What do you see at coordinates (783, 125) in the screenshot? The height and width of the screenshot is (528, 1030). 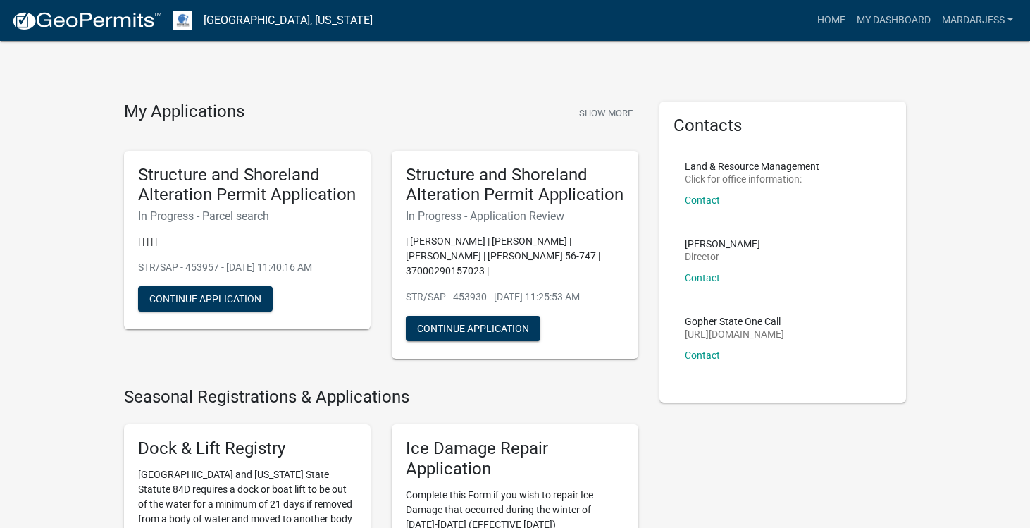 I see `h5: Contacts` at bounding box center [783, 125].